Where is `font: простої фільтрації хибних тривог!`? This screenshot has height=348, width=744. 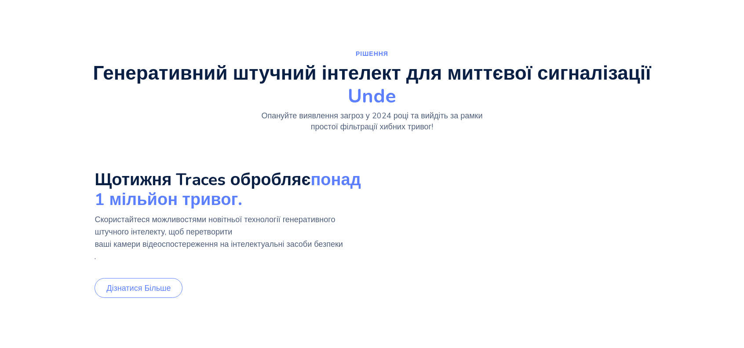
font: простої фільтрації хибних тривог! is located at coordinates (372, 127).